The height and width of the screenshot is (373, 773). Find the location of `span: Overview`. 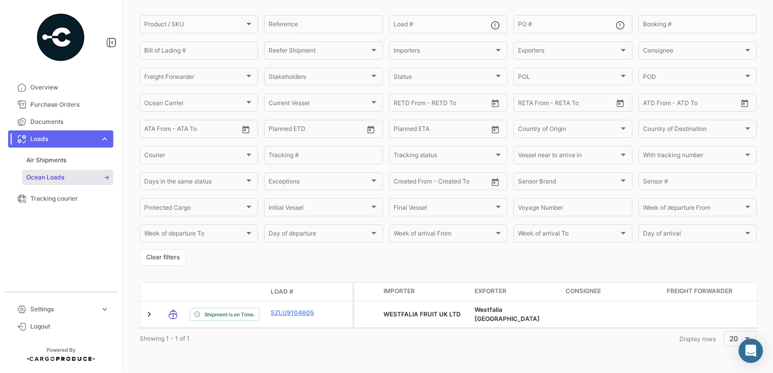

span: Overview is located at coordinates (70, 87).